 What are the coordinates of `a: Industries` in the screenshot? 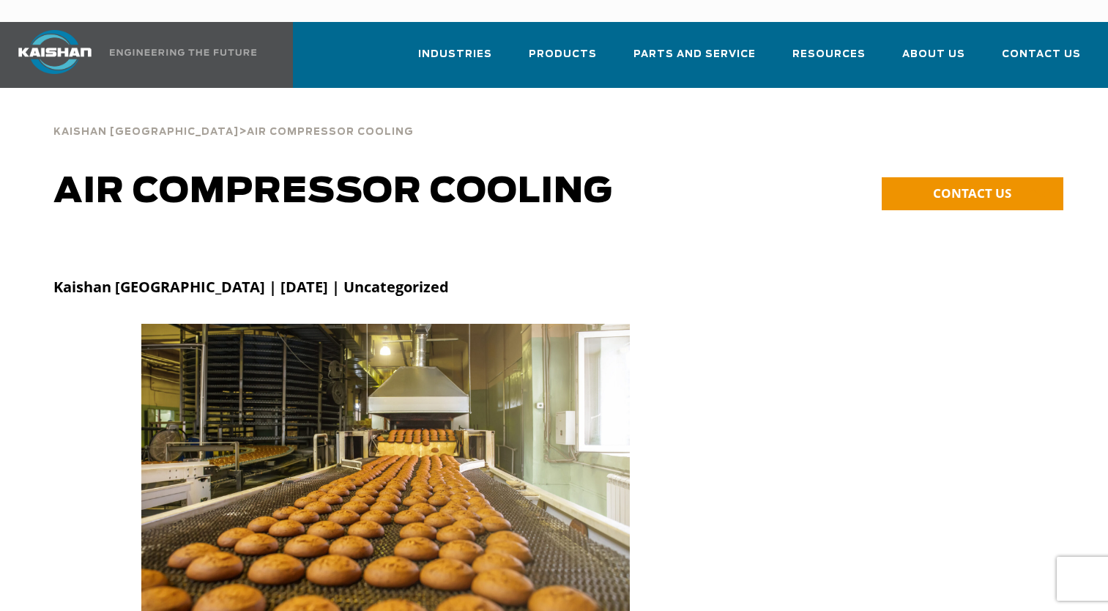 It's located at (455, 60).